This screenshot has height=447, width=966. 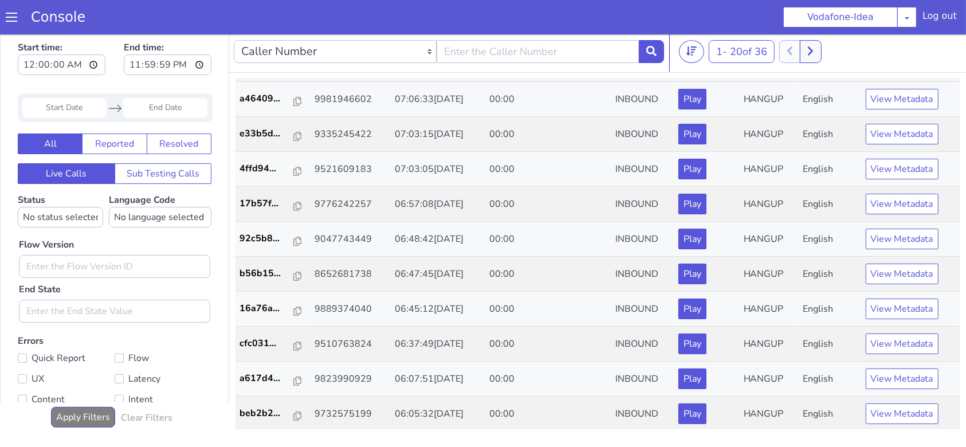 What do you see at coordinates (50, 113) in the screenshot?
I see `button: All` at bounding box center [50, 113].